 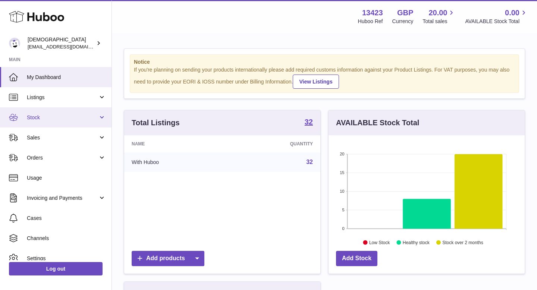 What do you see at coordinates (66, 218) in the screenshot?
I see `span: Cases` at bounding box center [66, 218].